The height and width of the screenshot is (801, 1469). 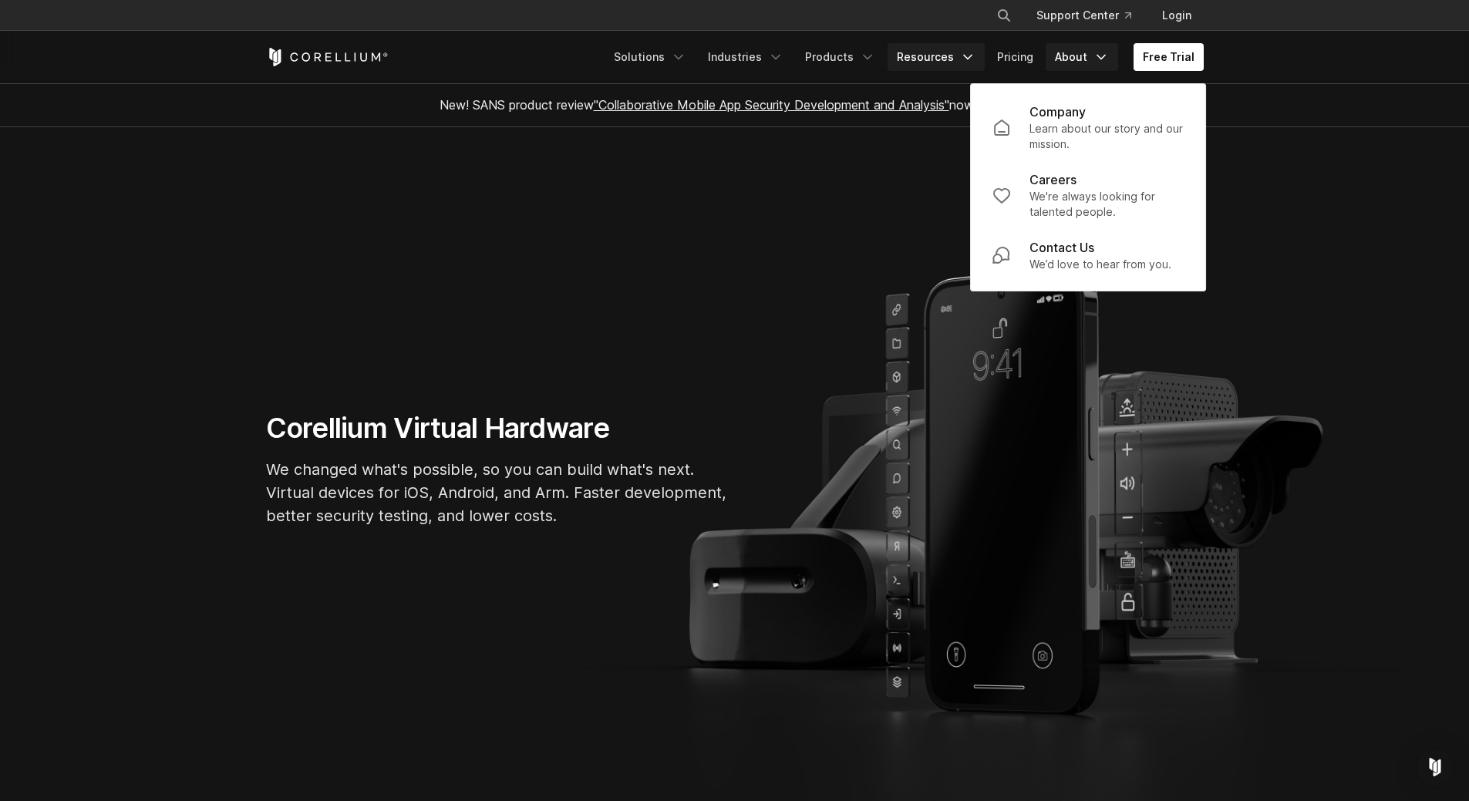 What do you see at coordinates (1177, 15) in the screenshot?
I see `a: Login` at bounding box center [1177, 15].